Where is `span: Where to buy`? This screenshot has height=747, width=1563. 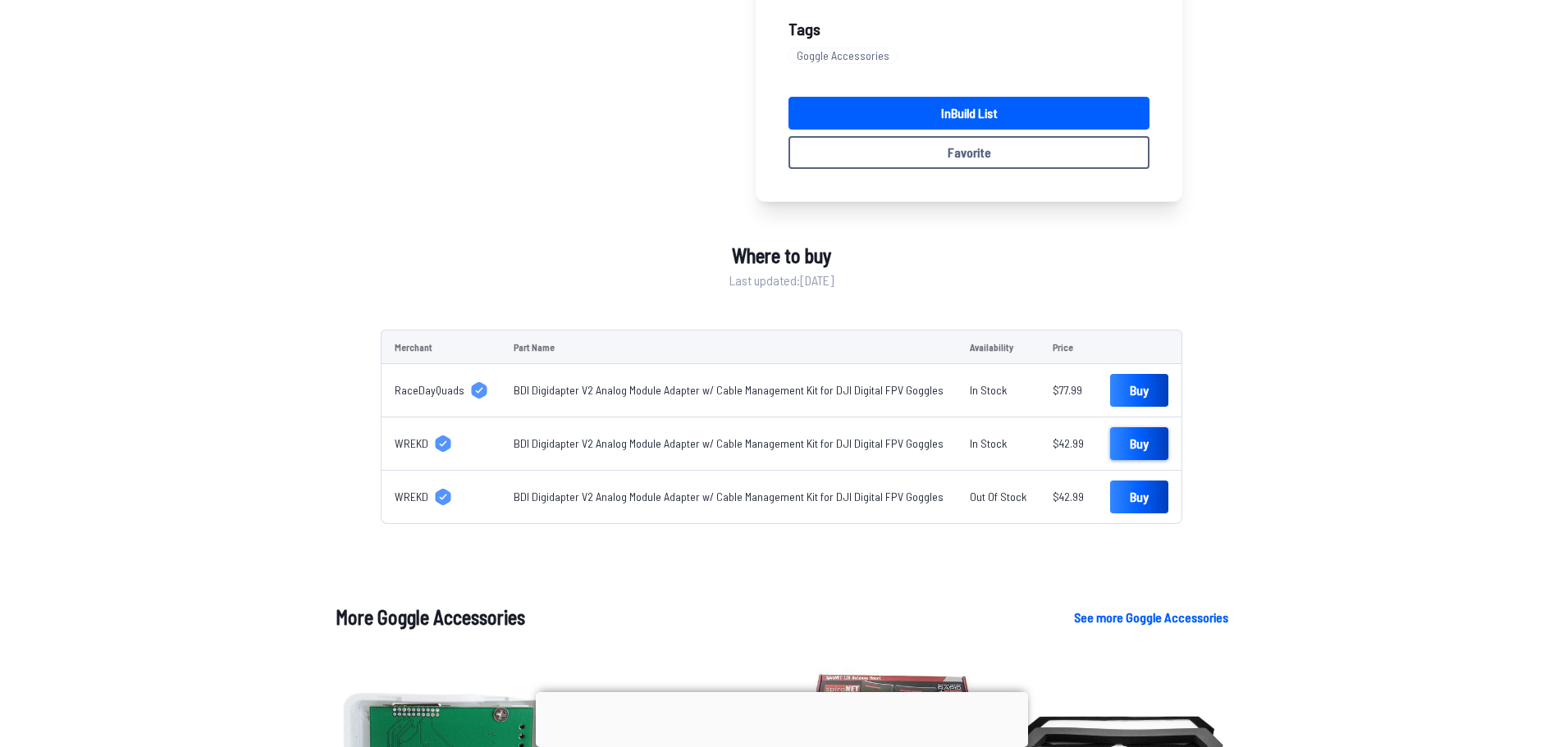
span: Where to buy is located at coordinates (781, 256).